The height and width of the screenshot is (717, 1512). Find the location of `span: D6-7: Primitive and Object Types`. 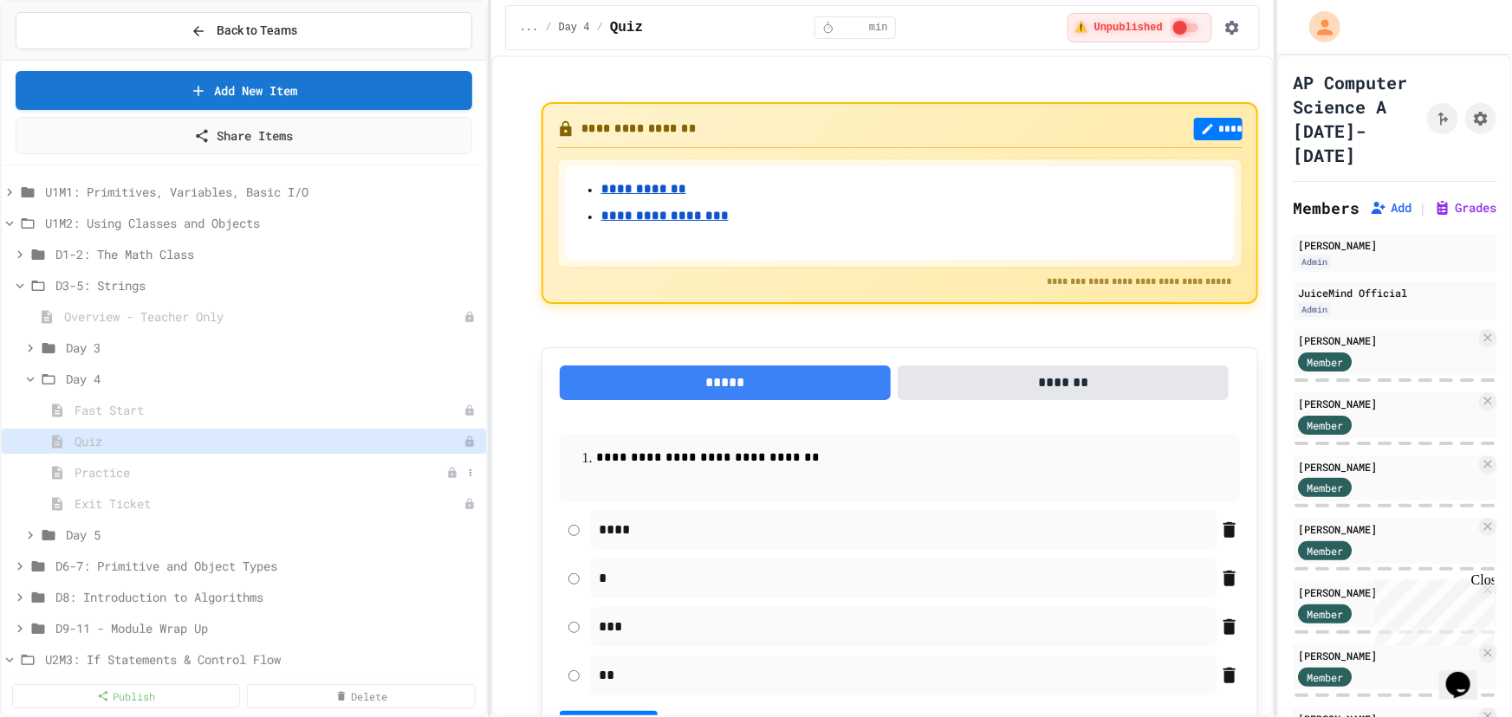

span: D6-7: Primitive and Object Types is located at coordinates (267, 566).